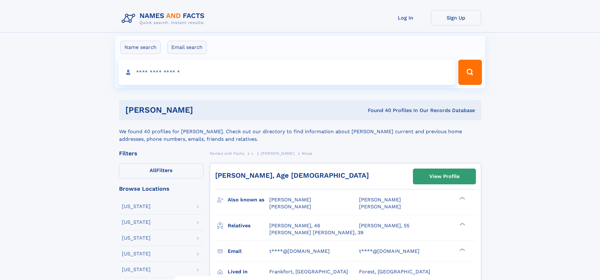  I want to click on h3: Also known as, so click(249, 200).